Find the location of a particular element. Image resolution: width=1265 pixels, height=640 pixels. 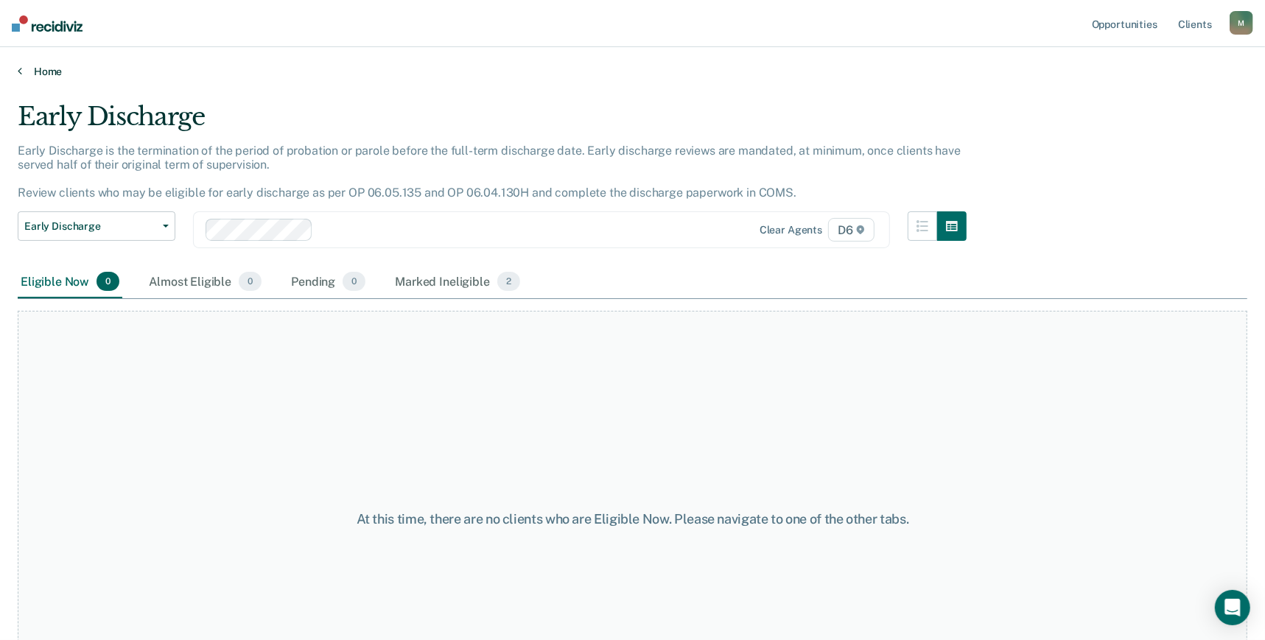

div: Almost Eligible0 is located at coordinates (205, 282).